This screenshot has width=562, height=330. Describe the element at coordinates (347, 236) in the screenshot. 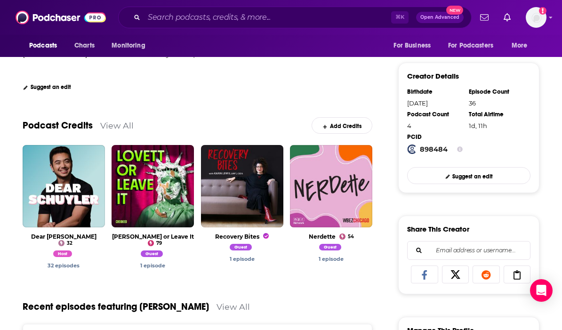

I see `a: 54` at that location.